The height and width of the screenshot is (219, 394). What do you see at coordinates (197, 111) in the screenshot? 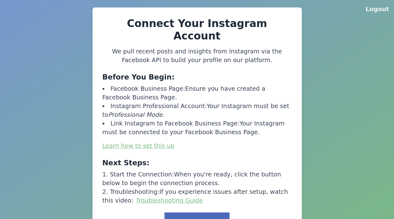
I see `li: Your Instagram must be set to .` at bounding box center [197, 111].